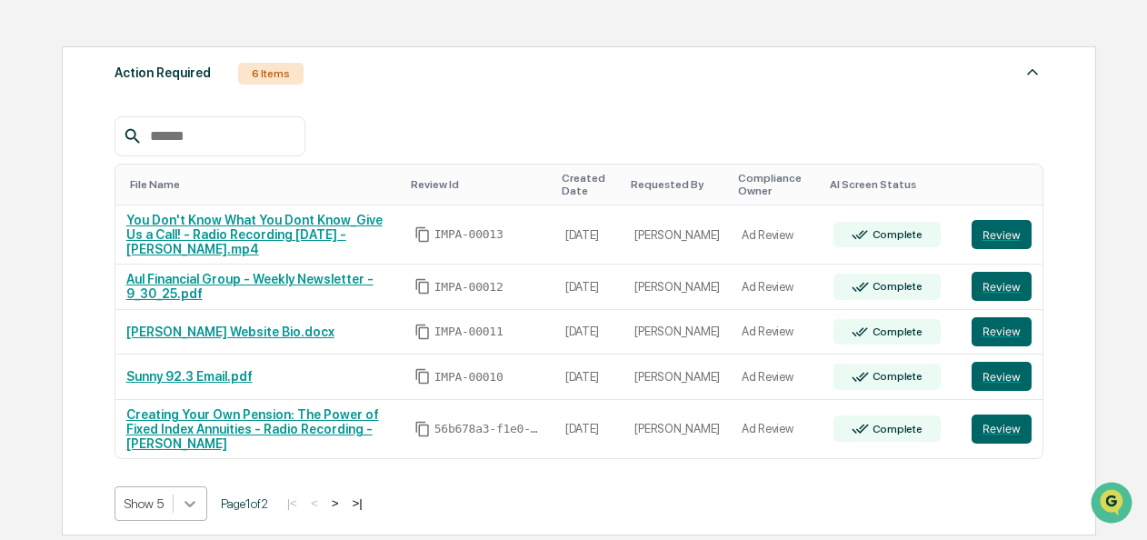 The height and width of the screenshot is (540, 1147). Describe the element at coordinates (489, 429) in the screenshot. I see `span: 56b678a3-f1e0-4374-8cfb-36862cc478e0` at that location.